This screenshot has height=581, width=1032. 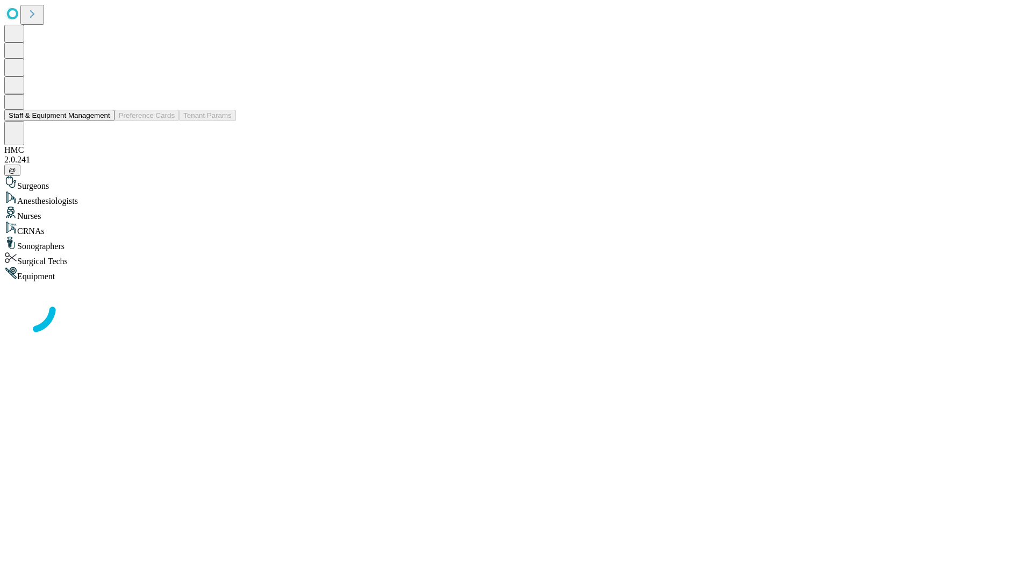 I want to click on button: Preference Cards, so click(x=147, y=115).